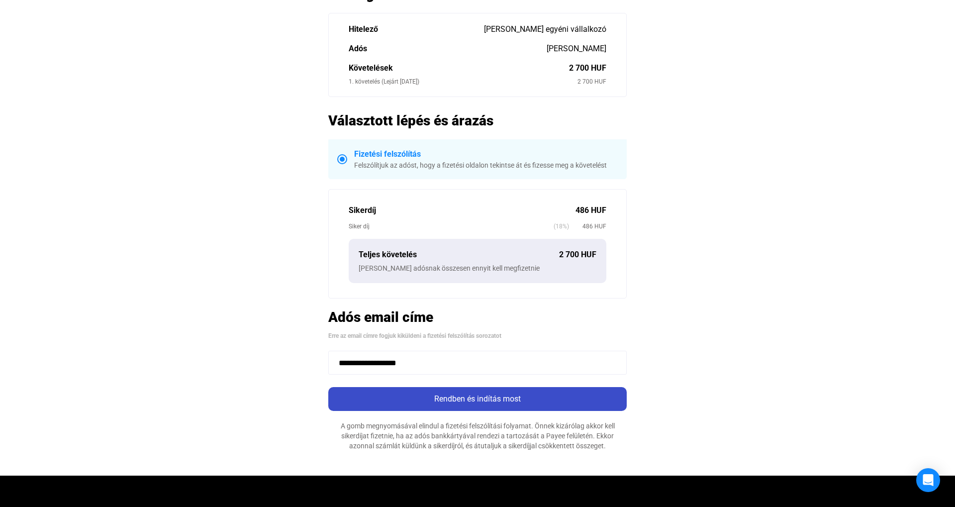 This screenshot has height=507, width=955. I want to click on div: Open Intercom Messenger, so click(929, 480).